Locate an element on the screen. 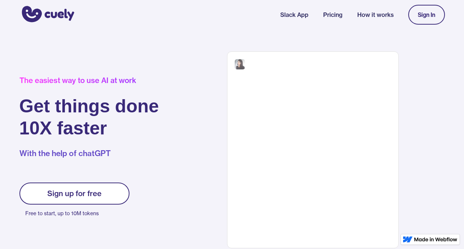  a: Slack App is located at coordinates (294, 15).